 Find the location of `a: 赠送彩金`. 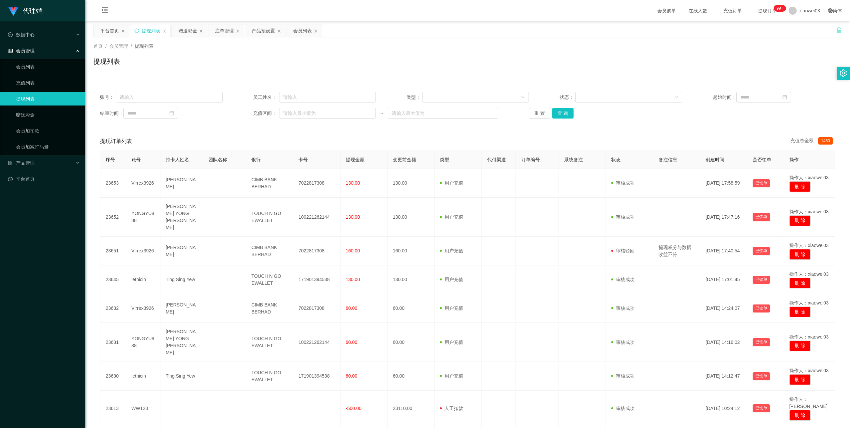

a: 赠送彩金 is located at coordinates (48, 115).